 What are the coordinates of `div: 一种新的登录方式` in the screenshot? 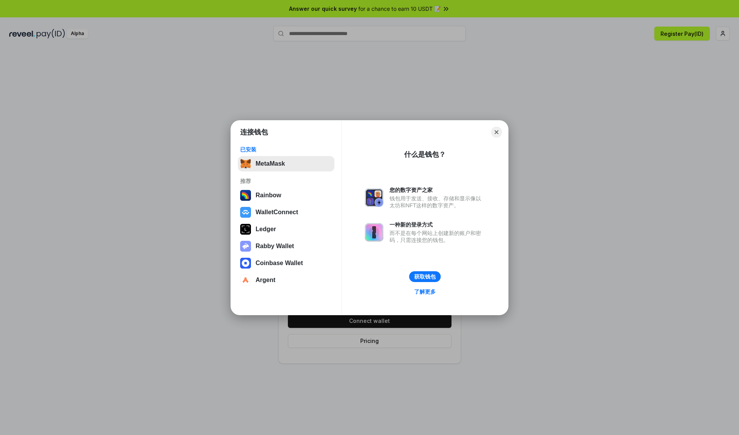 It's located at (437, 224).